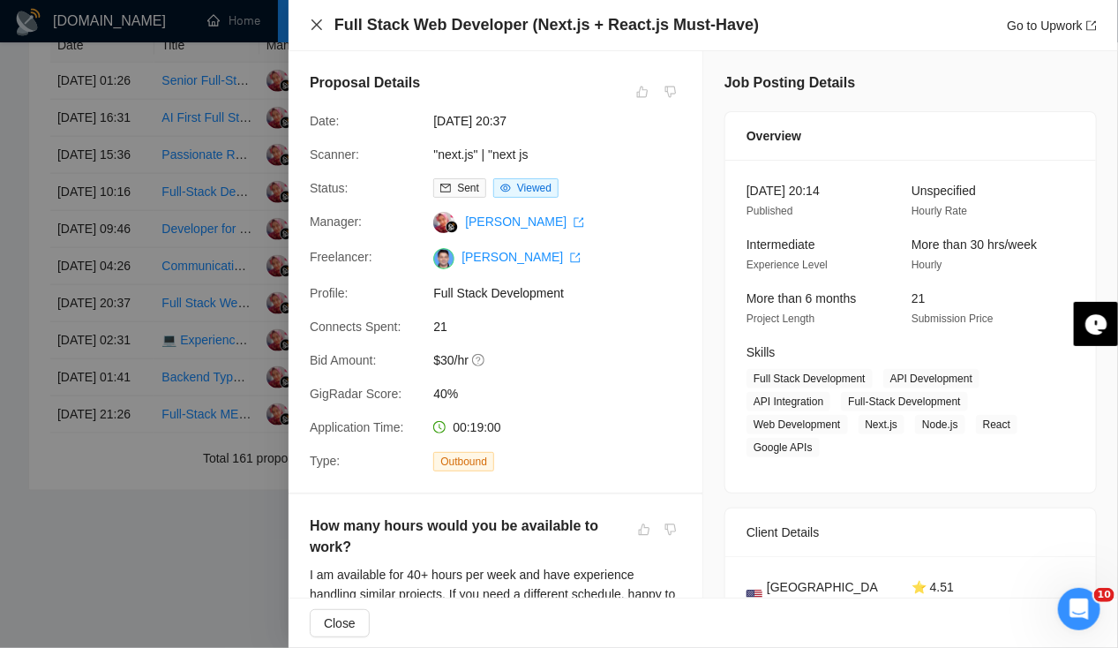  What do you see at coordinates (452, 227) in the screenshot?
I see `img: gigradar-bm.png` at bounding box center [452, 227].